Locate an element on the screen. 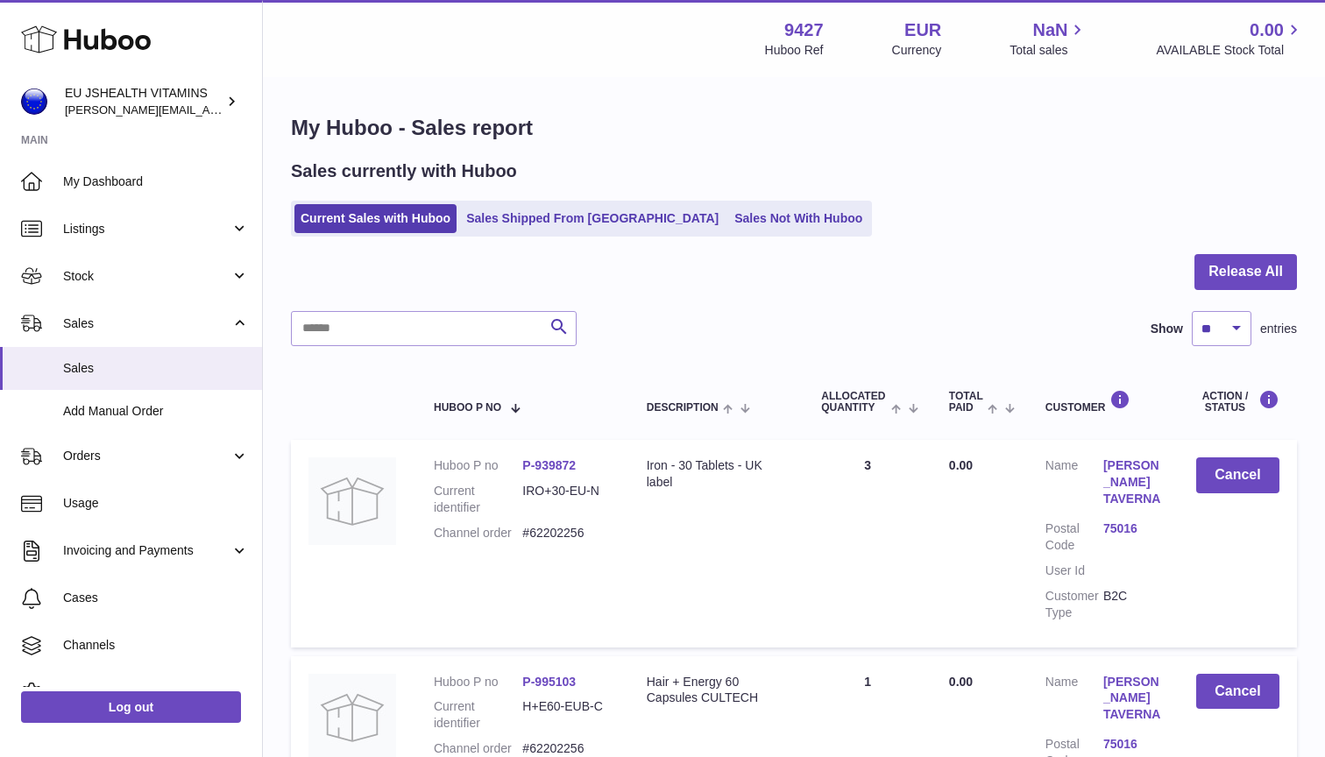 The height and width of the screenshot is (757, 1325). div: Huboo Ref is located at coordinates (794, 50).